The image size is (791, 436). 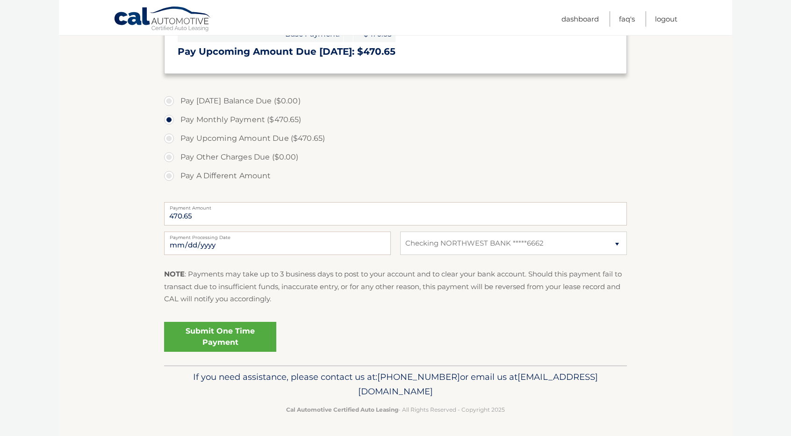 What do you see at coordinates (395, 176) in the screenshot?
I see `label: Pay A Different Amount` at bounding box center [395, 176].